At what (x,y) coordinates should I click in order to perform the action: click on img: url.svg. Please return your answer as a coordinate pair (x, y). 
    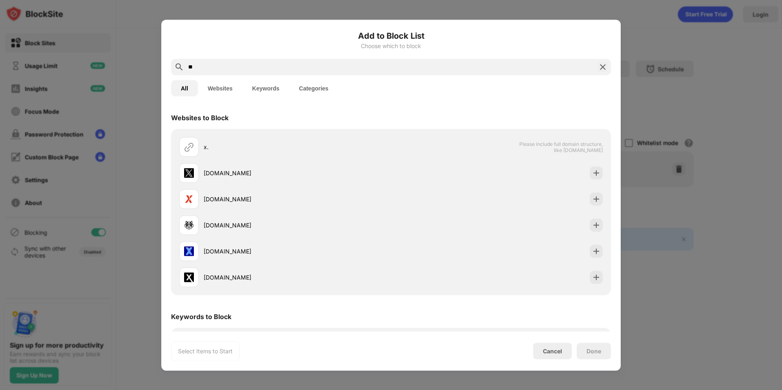
    Looking at the image, I should click on (189, 147).